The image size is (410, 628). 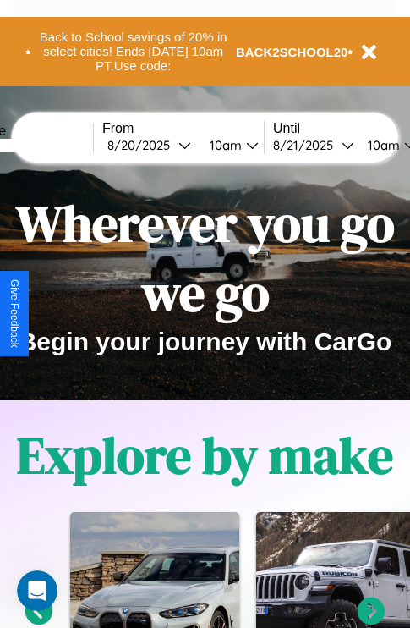 What do you see at coordinates (205, 455) in the screenshot?
I see `h1: Explore by make` at bounding box center [205, 455].